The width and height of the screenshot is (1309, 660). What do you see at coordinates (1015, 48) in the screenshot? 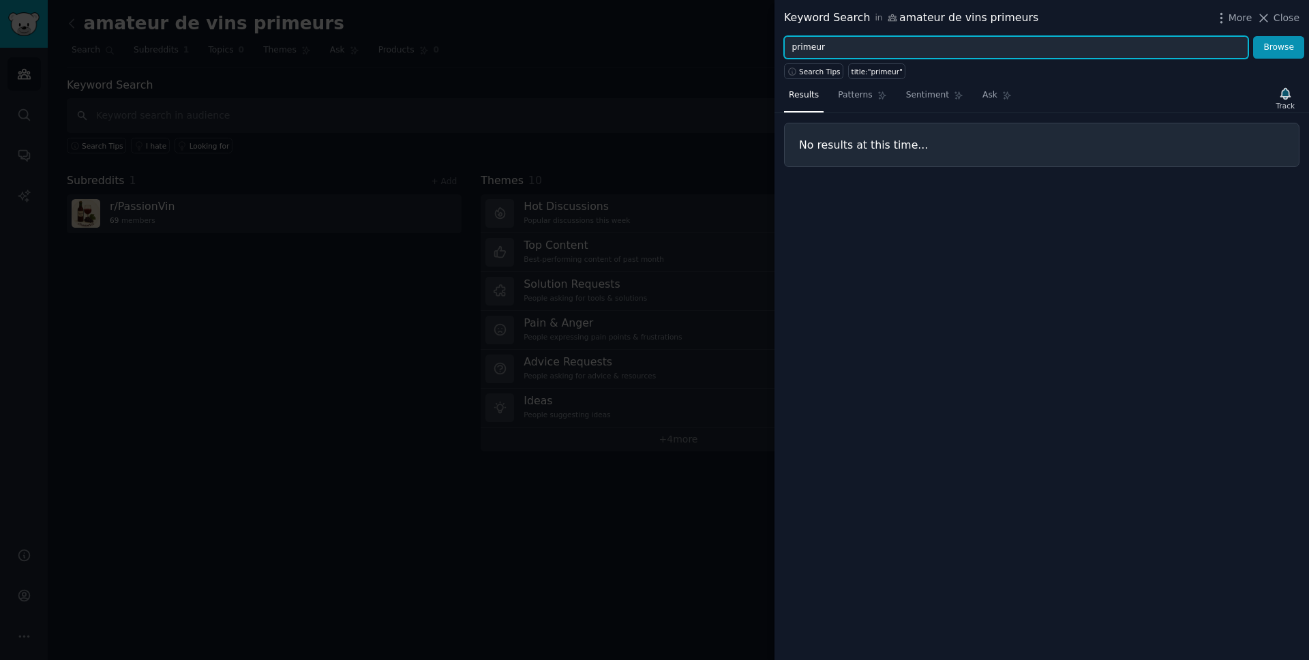
I see `input: Try a keyword related to your business` at bounding box center [1015, 48].